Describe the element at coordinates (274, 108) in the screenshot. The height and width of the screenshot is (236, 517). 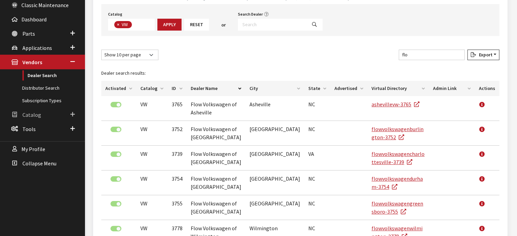
I see `td: Asheville` at that location.